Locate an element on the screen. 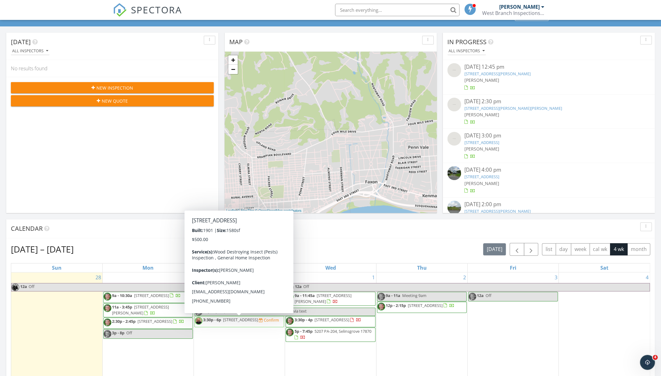 The width and height of the screenshot is (661, 376). button: New Quote is located at coordinates (112, 101).